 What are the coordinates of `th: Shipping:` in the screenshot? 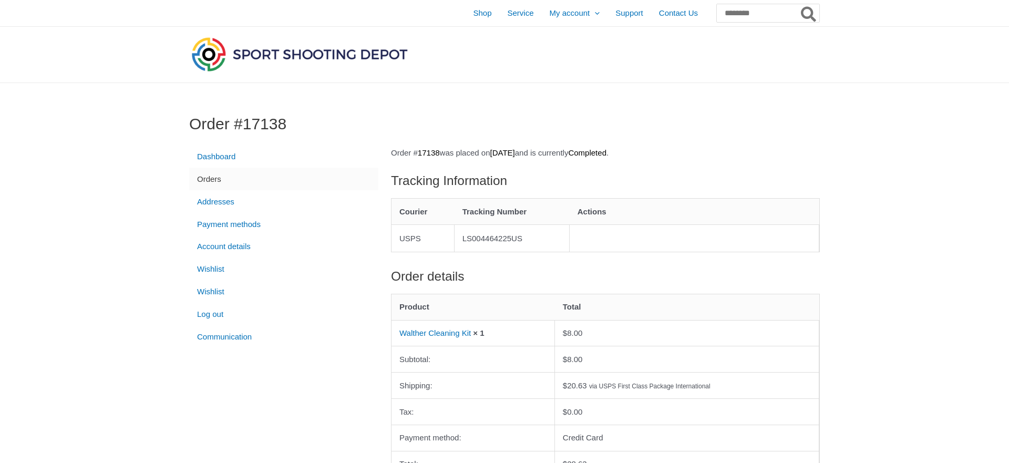 It's located at (473, 385).